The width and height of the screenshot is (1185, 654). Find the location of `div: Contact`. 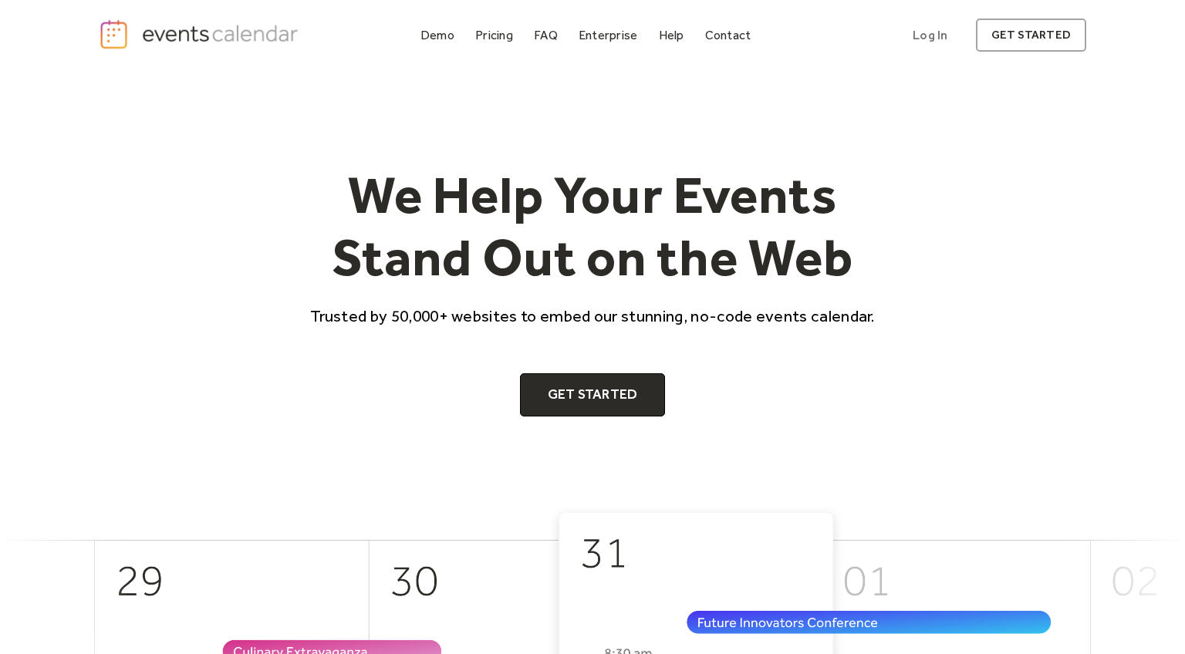

div: Contact is located at coordinates (729, 35).